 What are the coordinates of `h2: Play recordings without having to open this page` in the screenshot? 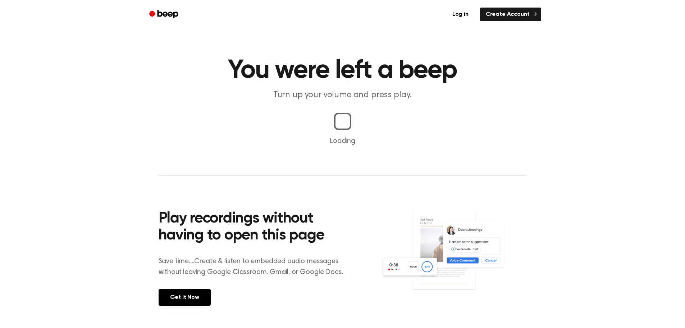 It's located at (255, 227).